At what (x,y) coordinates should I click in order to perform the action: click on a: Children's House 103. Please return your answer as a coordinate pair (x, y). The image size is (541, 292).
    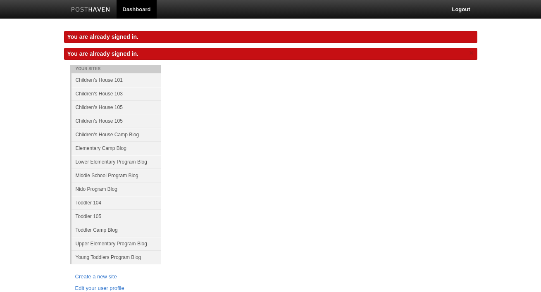
    Looking at the image, I should click on (116, 93).